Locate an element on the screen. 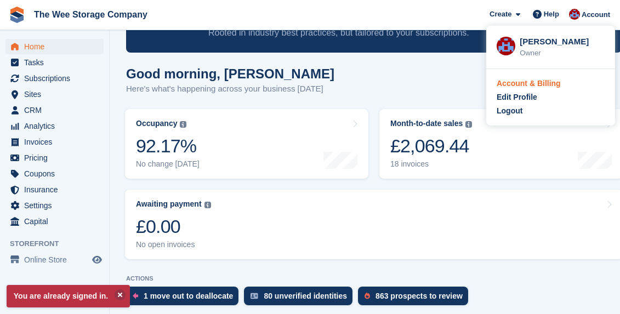  div: £2,069.44 is located at coordinates (431, 146).